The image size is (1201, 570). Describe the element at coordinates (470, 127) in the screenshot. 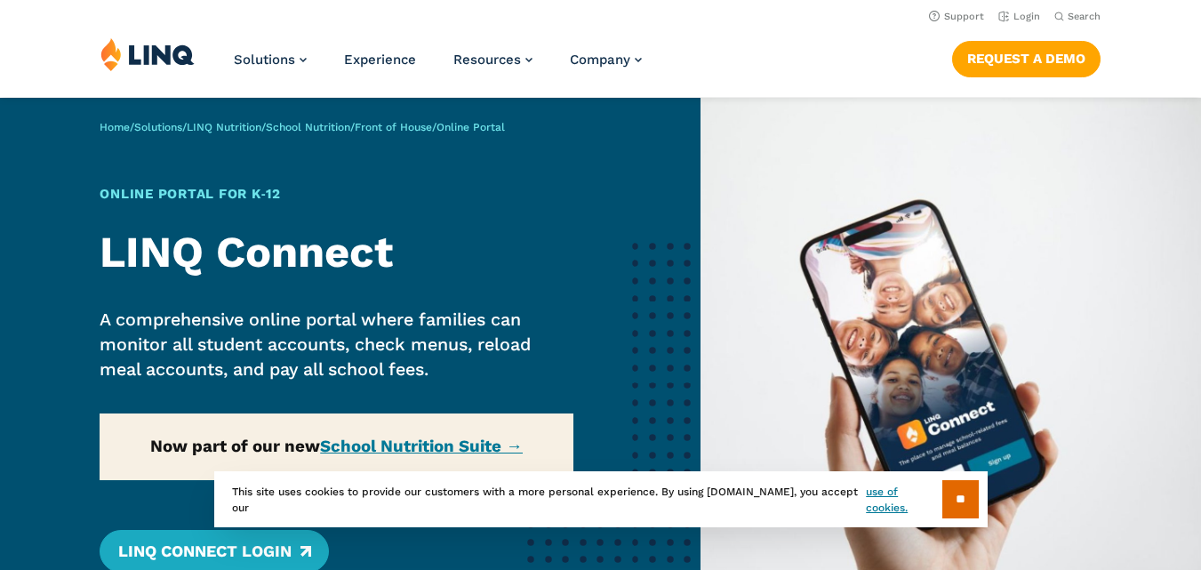

I see `span: Online Portal` at that location.